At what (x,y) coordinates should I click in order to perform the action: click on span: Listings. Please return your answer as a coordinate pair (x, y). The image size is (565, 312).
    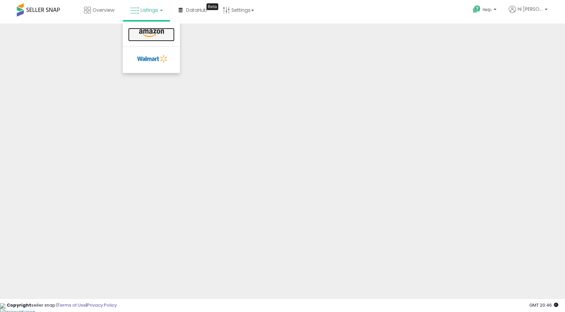
    Looking at the image, I should click on (149, 10).